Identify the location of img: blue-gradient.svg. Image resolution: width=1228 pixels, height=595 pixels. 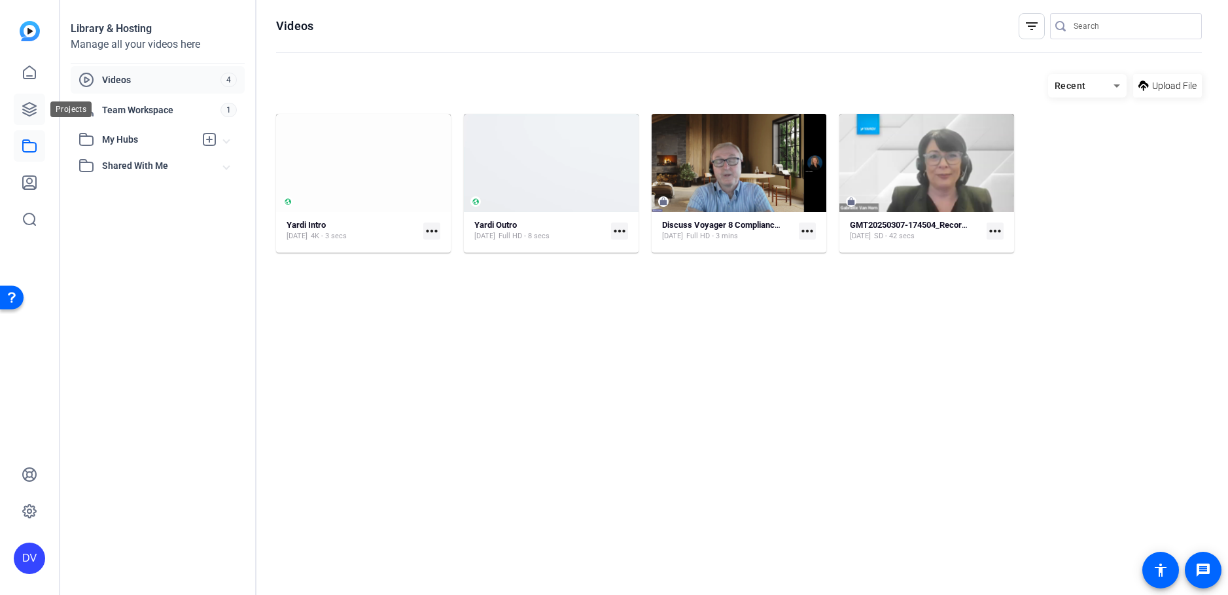
(29, 31).